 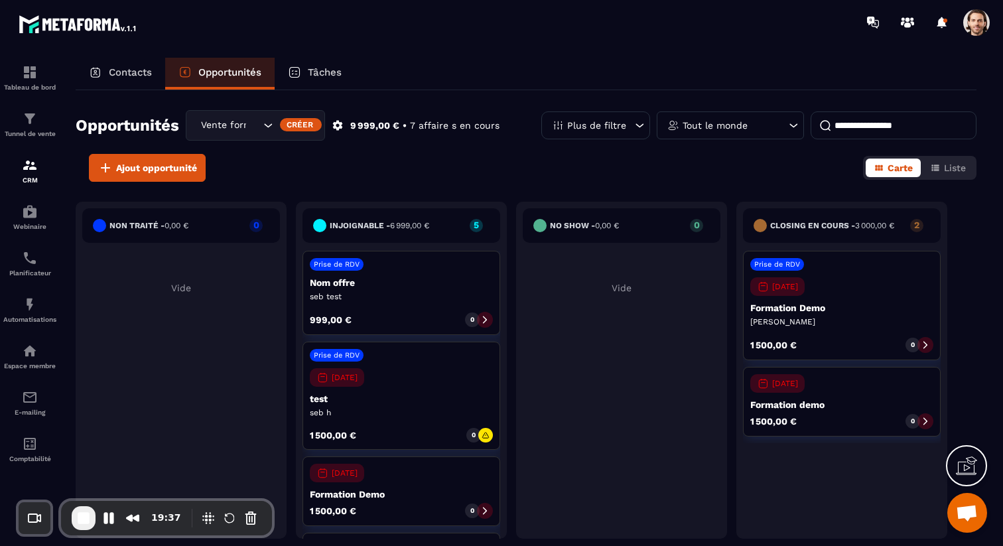 What do you see at coordinates (30, 449) in the screenshot?
I see `a: accountantaccountantComptabilité` at bounding box center [30, 449].